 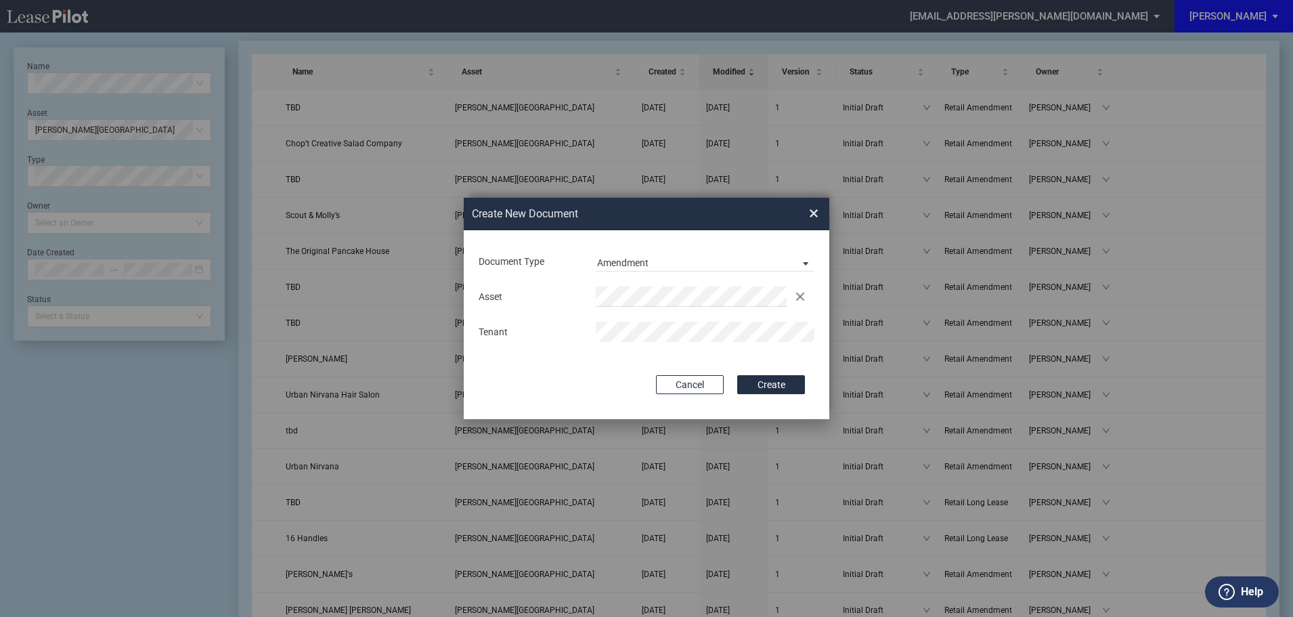 What do you see at coordinates (1251, 592) in the screenshot?
I see `label: Help` at bounding box center [1251, 592].